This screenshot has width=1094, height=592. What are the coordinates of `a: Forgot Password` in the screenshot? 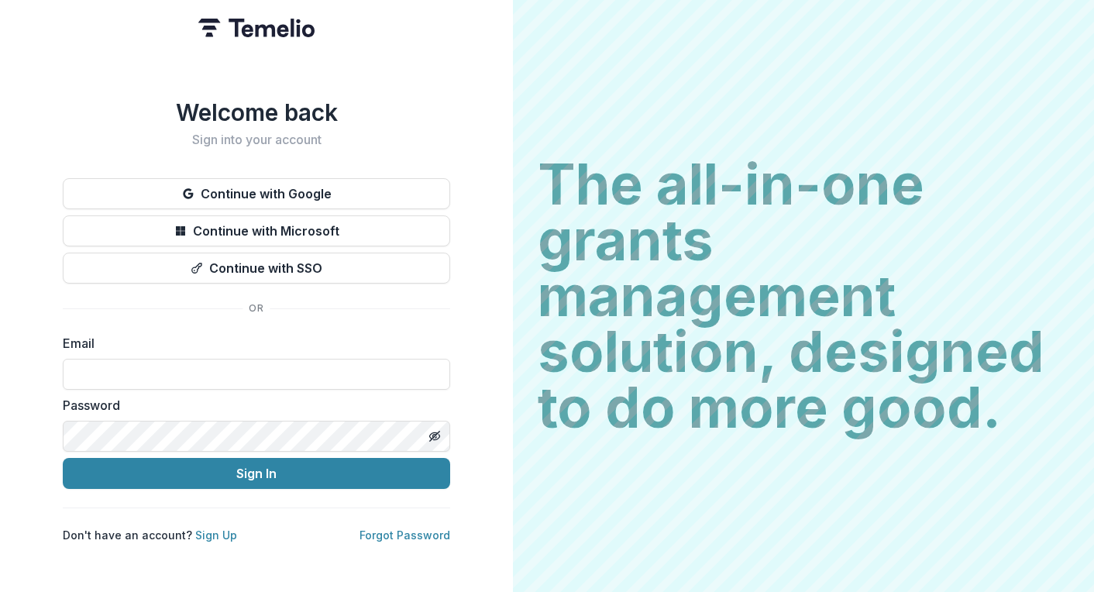 It's located at (404, 534).